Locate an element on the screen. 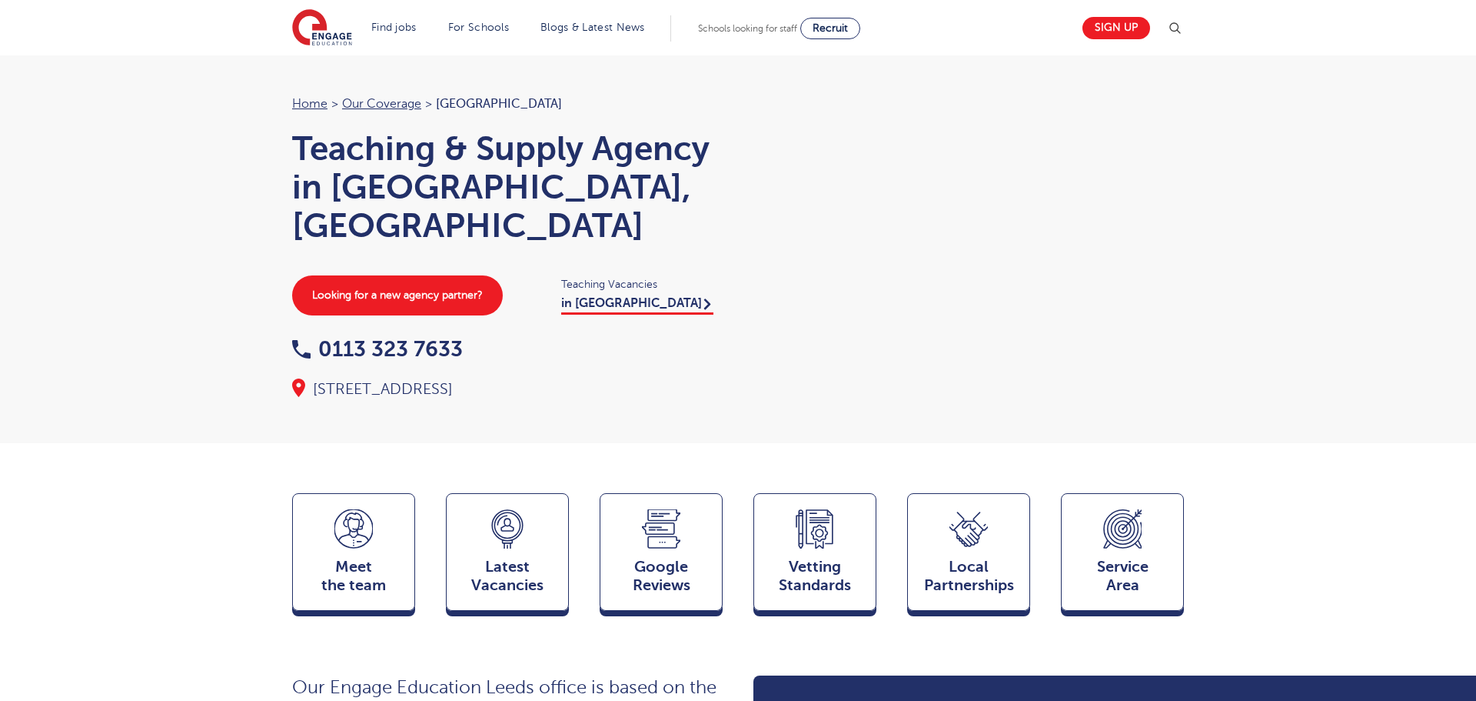  a: Sign up is located at coordinates (1117, 28).